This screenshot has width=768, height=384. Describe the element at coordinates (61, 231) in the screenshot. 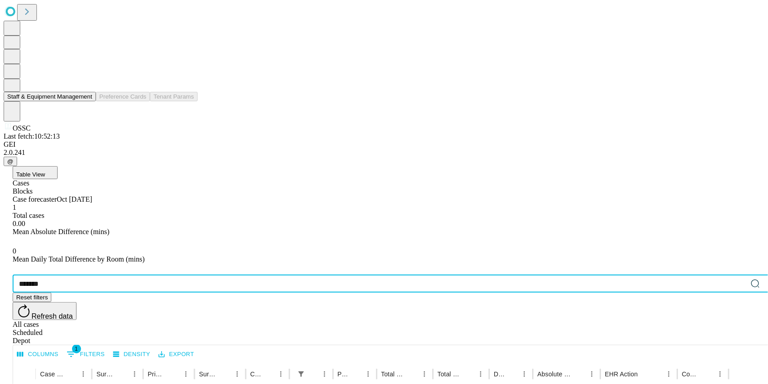

I see `span: Mean Absolute Difference (mins)` at that location.